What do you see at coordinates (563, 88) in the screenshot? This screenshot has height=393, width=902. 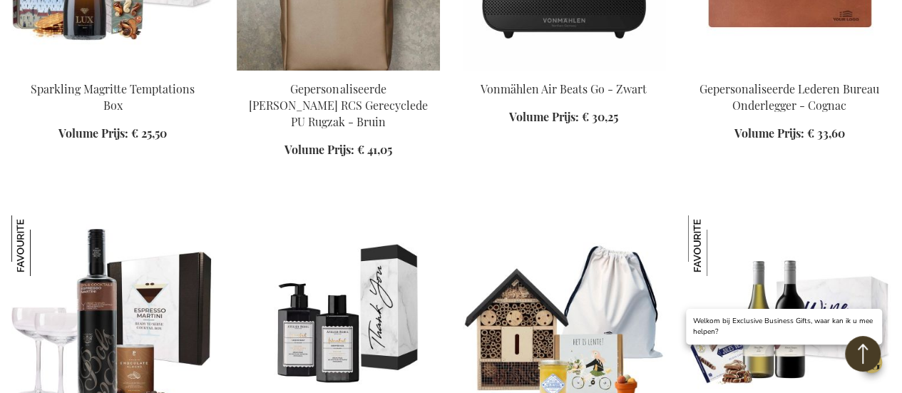 I see `a: Vonmählen Air Beats Go - Zwart` at bounding box center [563, 88].